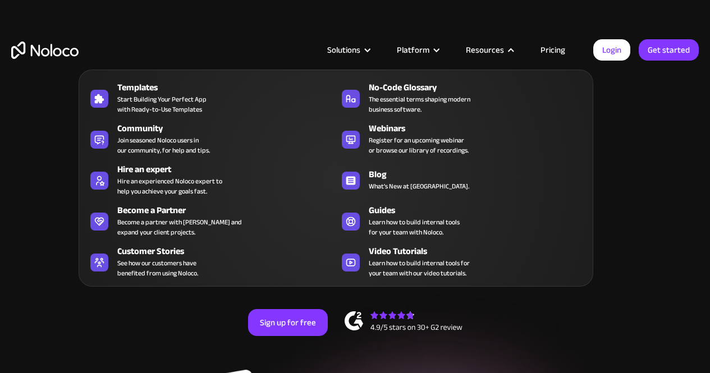 This screenshot has height=373, width=710. What do you see at coordinates (229, 252) in the screenshot?
I see `div: Customer Stories` at bounding box center [229, 252].